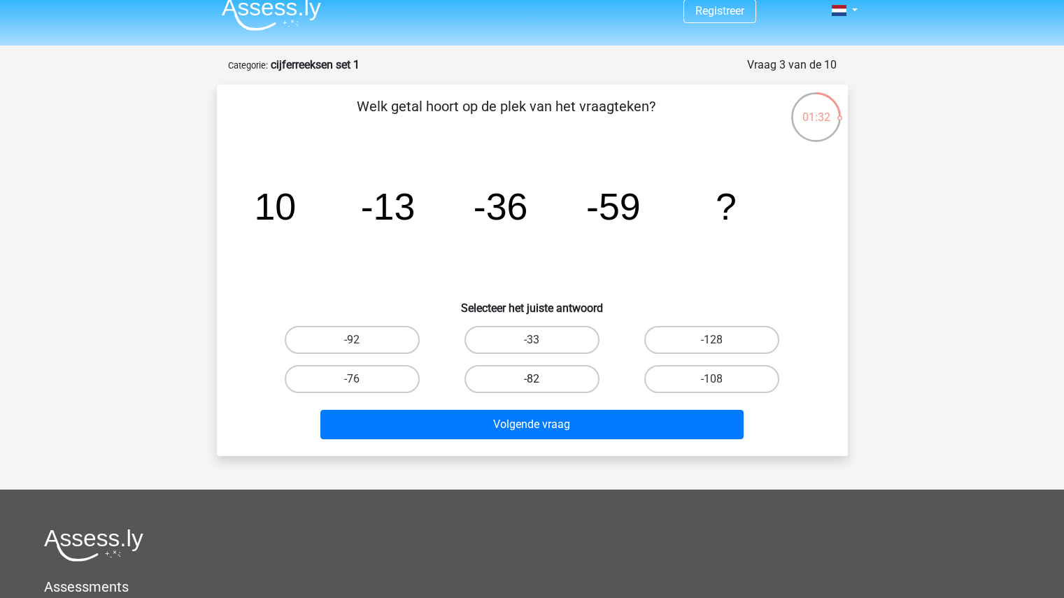 The image size is (1064, 598). I want to click on label: -108, so click(711, 379).